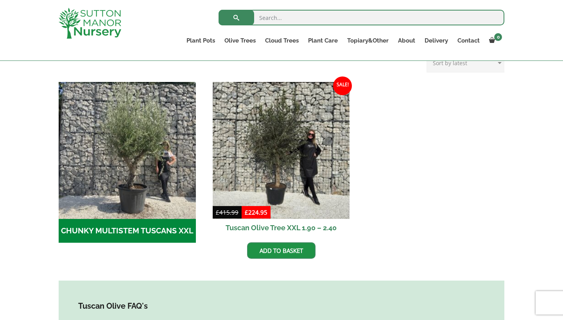  Describe the element at coordinates (498, 37) in the screenshot. I see `span: 0` at that location.